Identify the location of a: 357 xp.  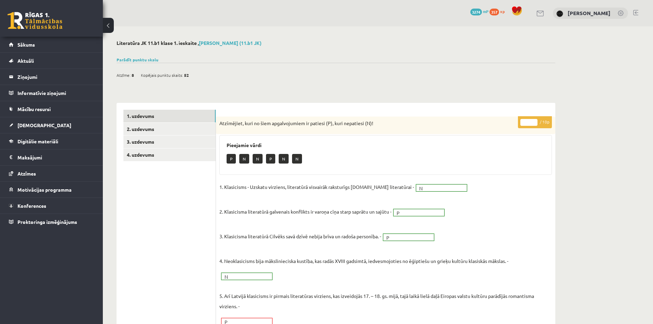
(499, 11).